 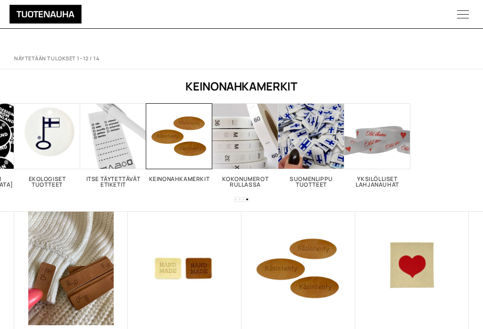 What do you see at coordinates (245, 182) in the screenshot?
I see `h2: Kokonumerot rullassa` at bounding box center [245, 182].